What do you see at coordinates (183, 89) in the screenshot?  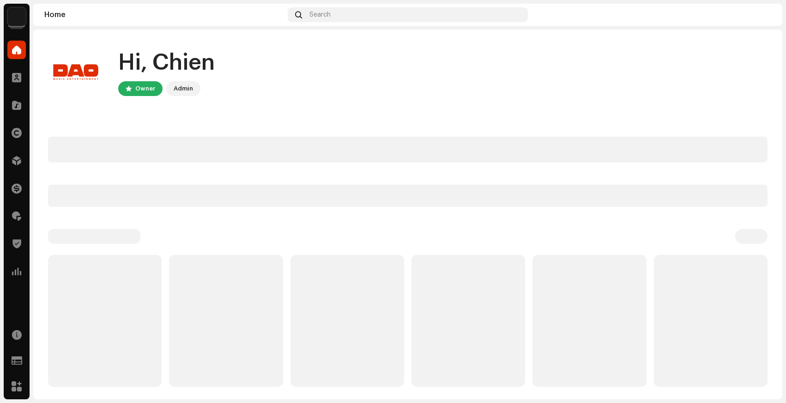 I see `div: Admin` at bounding box center [183, 89].